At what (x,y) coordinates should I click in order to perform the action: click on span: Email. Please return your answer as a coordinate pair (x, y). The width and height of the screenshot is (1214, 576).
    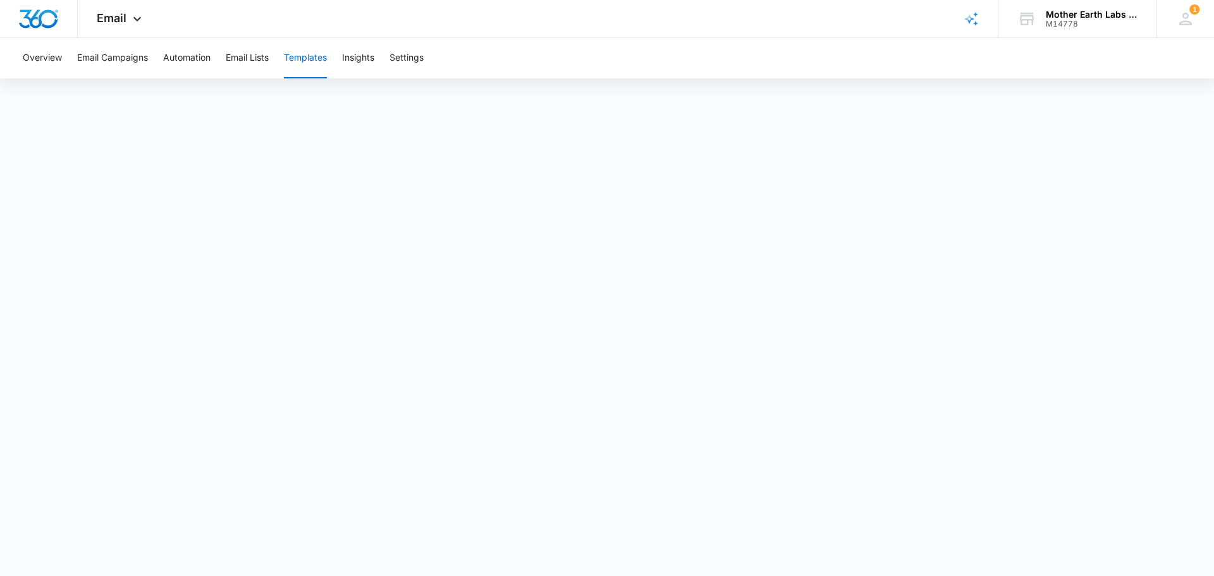
    Looking at the image, I should click on (111, 18).